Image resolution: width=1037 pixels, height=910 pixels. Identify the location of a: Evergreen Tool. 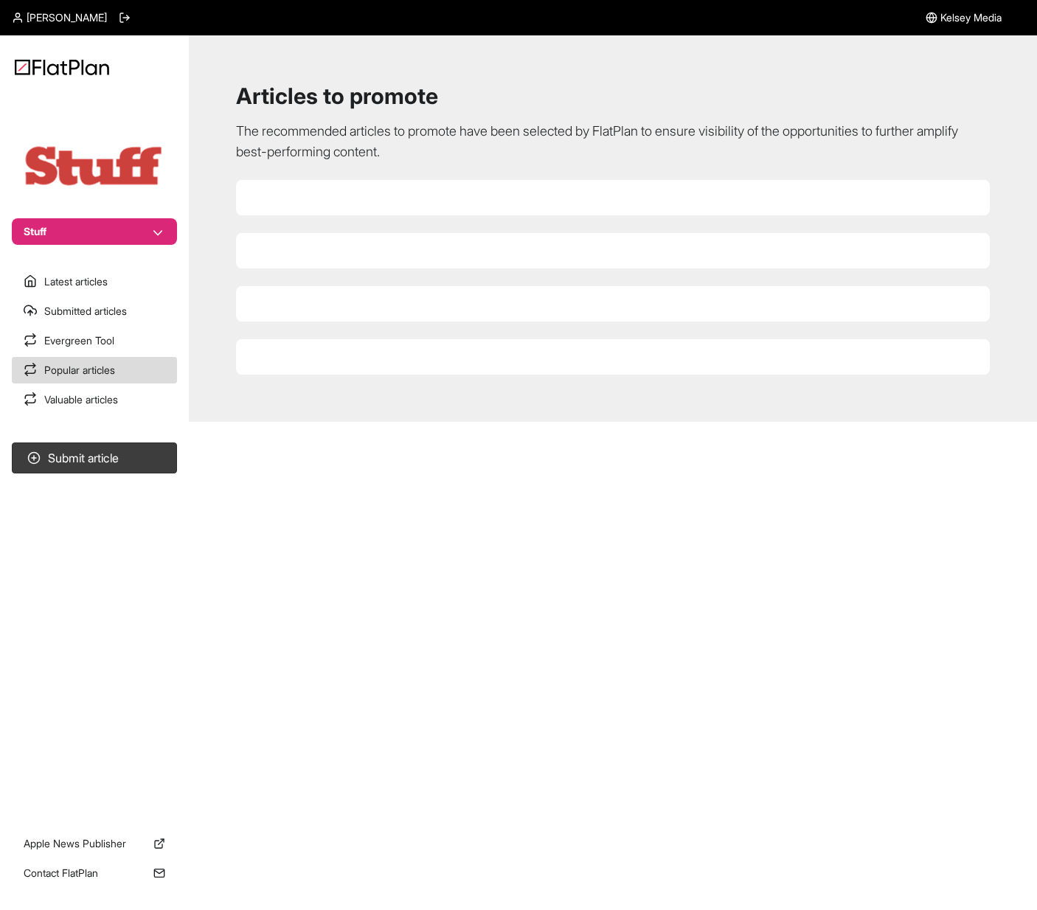
(94, 341).